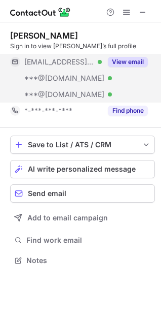 The height and width of the screenshot is (324, 161). Describe the element at coordinates (83, 145) in the screenshot. I see `div: Save to List / ATS / CRM` at that location.